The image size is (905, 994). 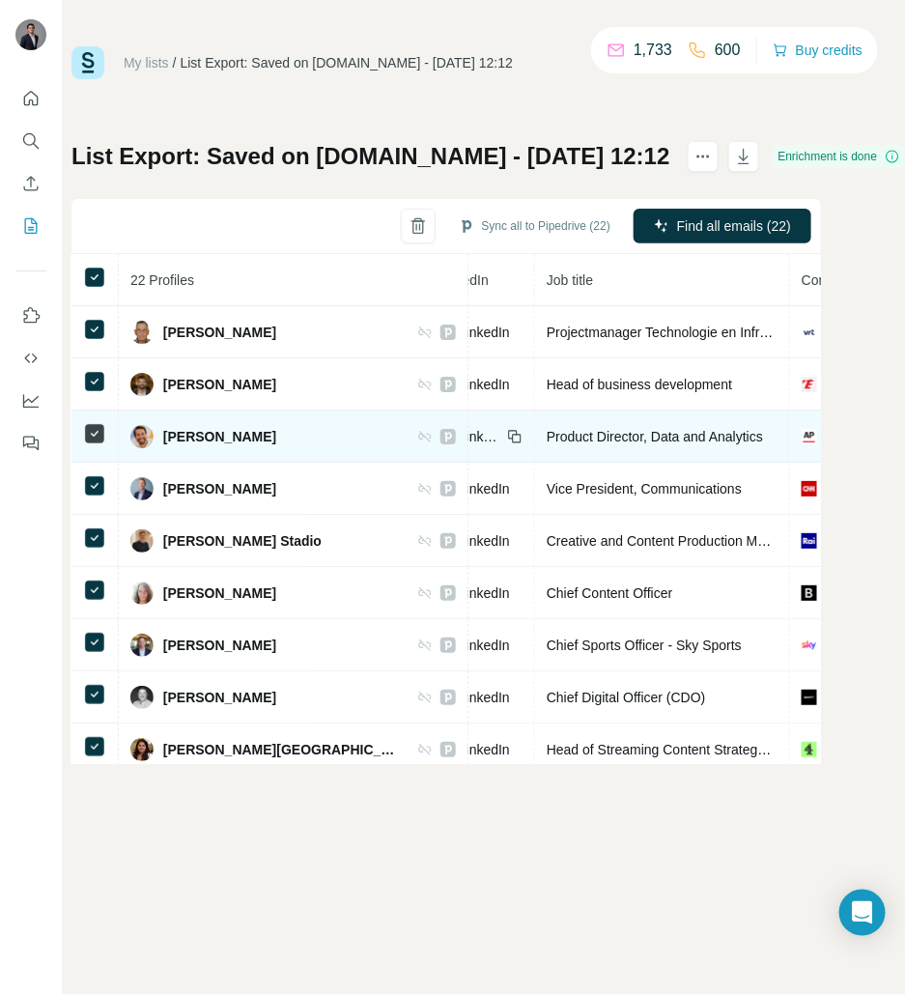 What do you see at coordinates (31, 443) in the screenshot?
I see `button: Feedback` at bounding box center [31, 443].